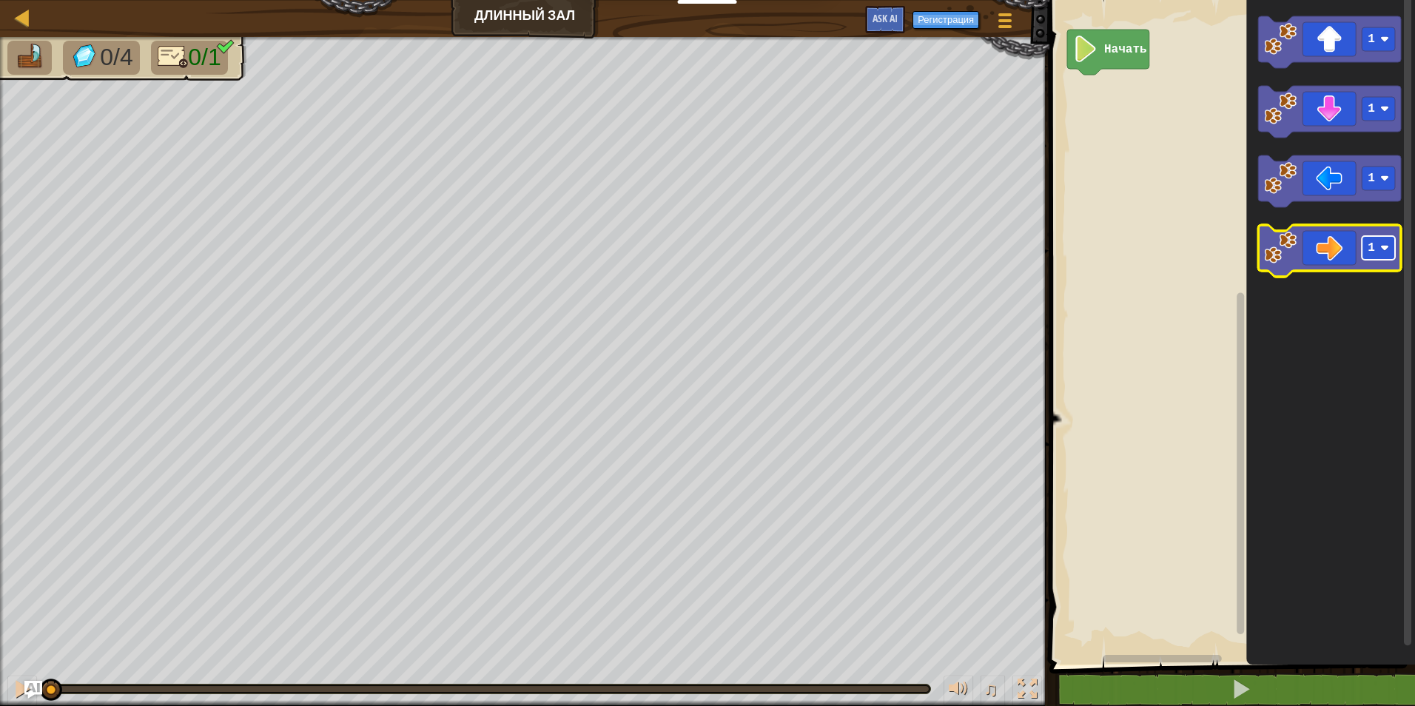 The height and width of the screenshot is (706, 1415). What do you see at coordinates (959, 691) in the screenshot?
I see `button: Регулировать громкость` at bounding box center [959, 691].